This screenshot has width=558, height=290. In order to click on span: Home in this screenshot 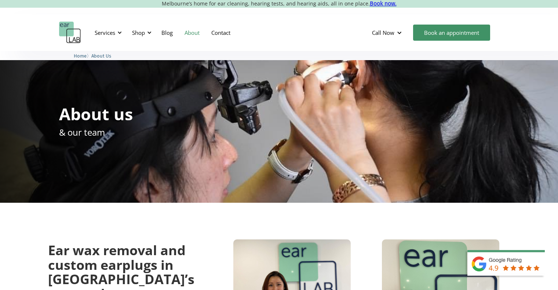, I will do `click(80, 56)`.